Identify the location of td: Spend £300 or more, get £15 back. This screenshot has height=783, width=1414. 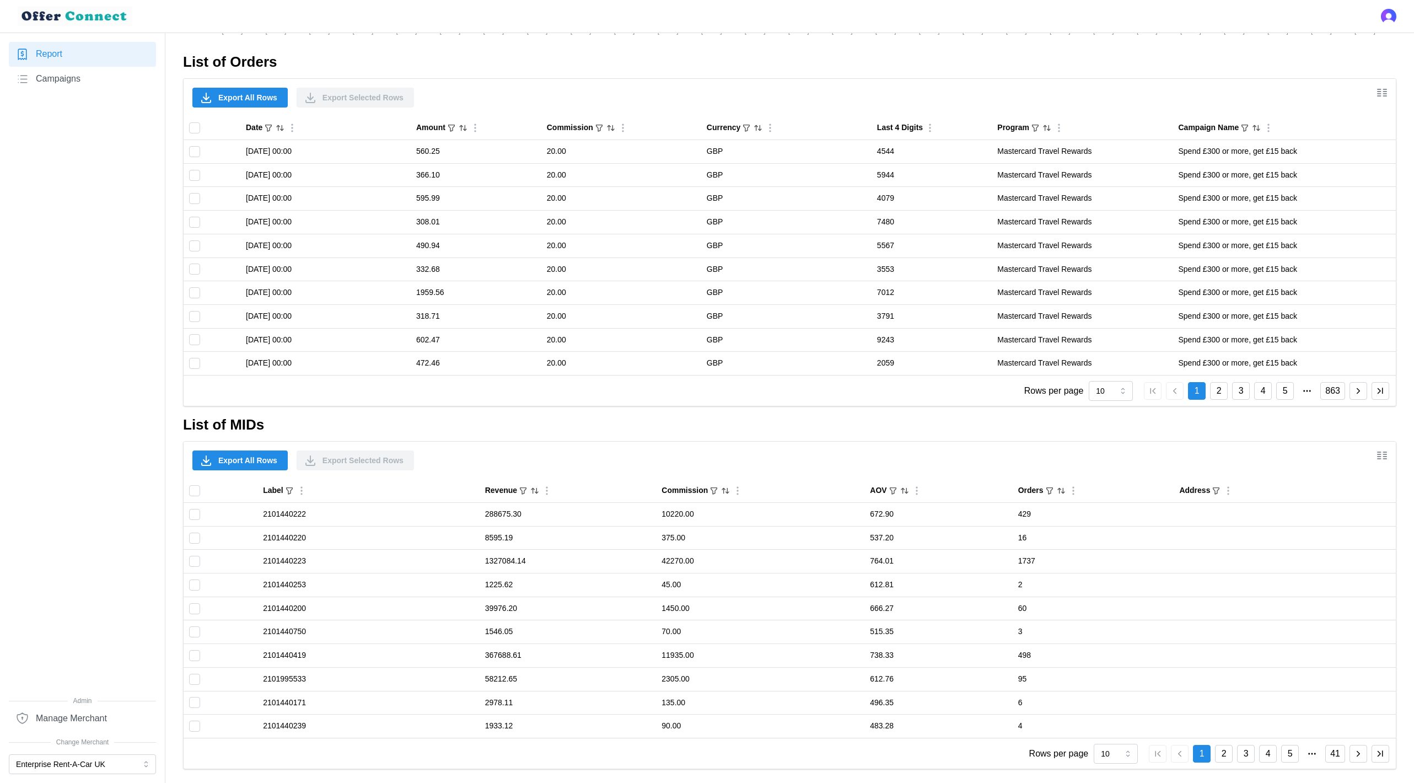
(1284, 340).